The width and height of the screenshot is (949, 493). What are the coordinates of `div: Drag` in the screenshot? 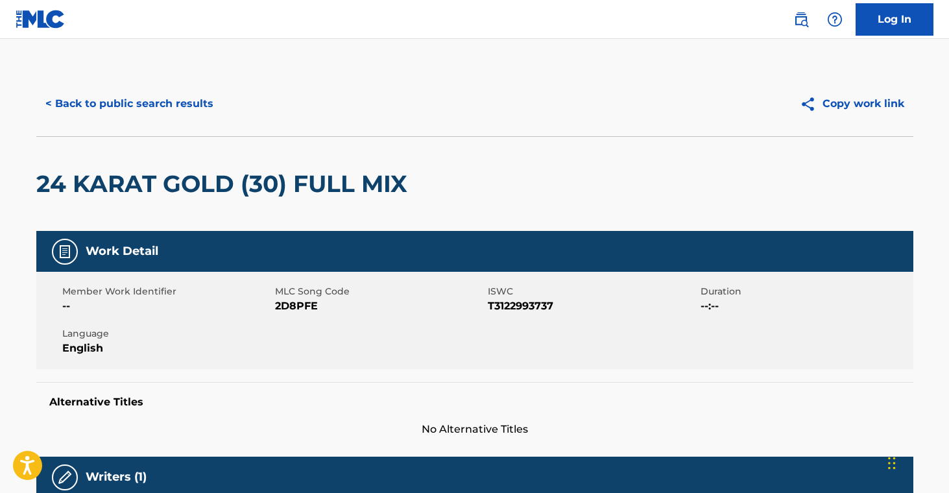 It's located at (892, 463).